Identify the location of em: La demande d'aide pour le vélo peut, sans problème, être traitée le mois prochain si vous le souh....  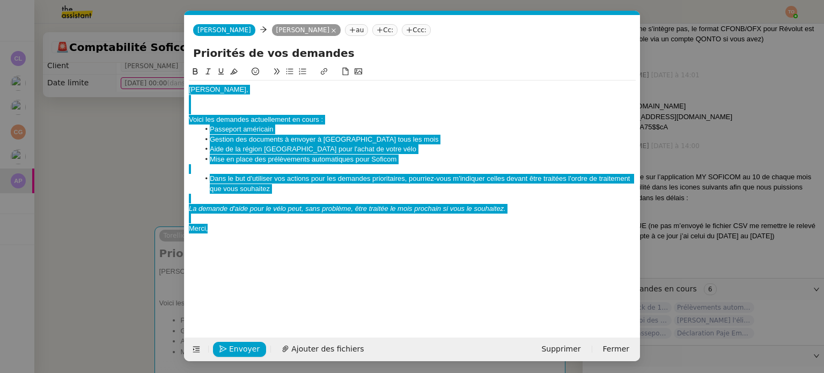
(347, 208).